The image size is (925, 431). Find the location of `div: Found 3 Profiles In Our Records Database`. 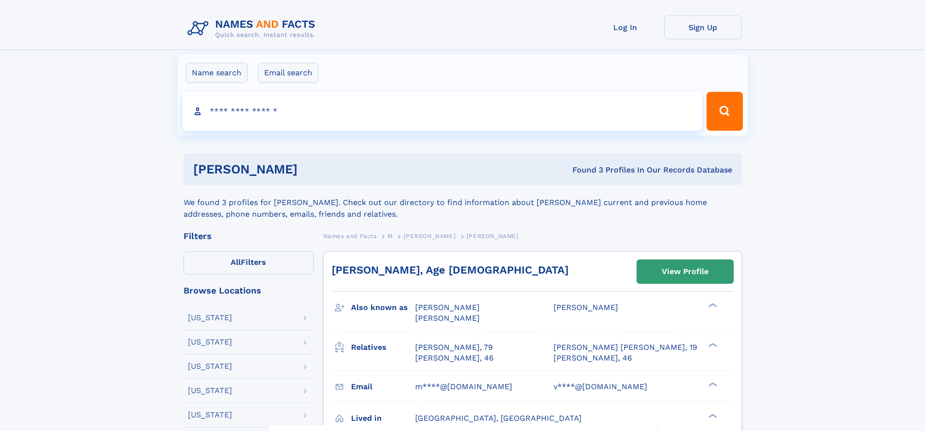

div: Found 3 Profiles In Our Records Database is located at coordinates (584, 170).